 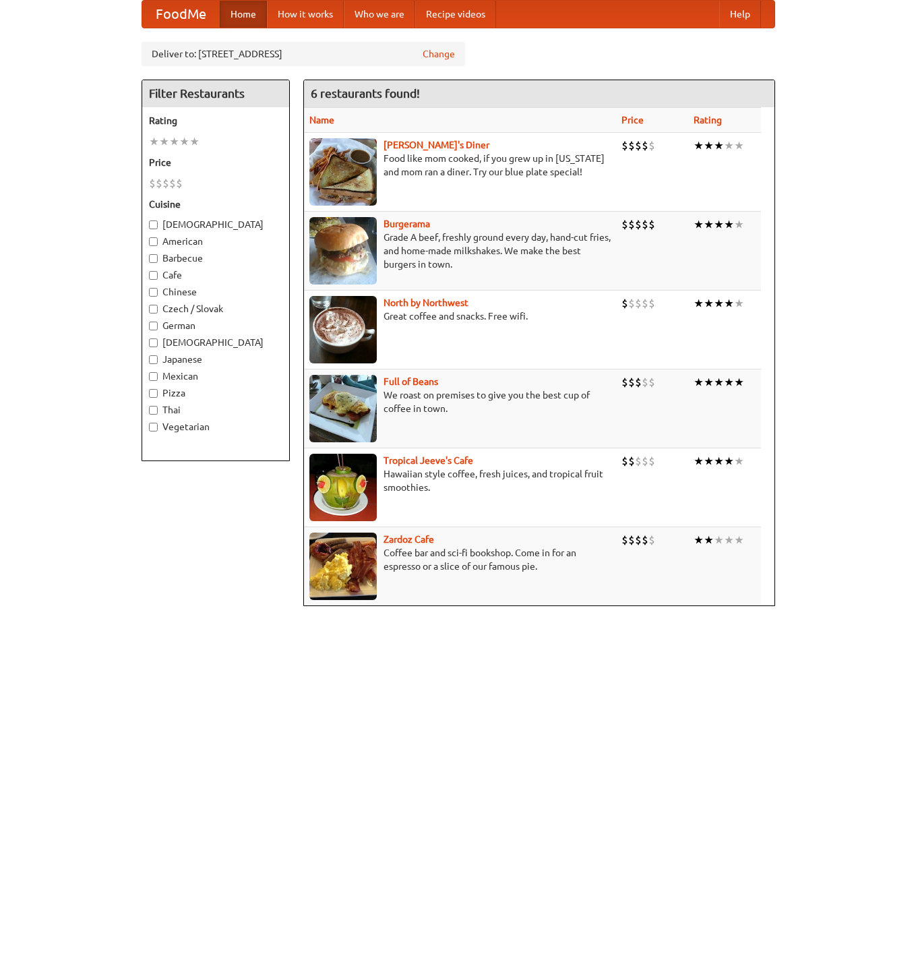 What do you see at coordinates (321, 120) in the screenshot?
I see `a: Name` at bounding box center [321, 120].